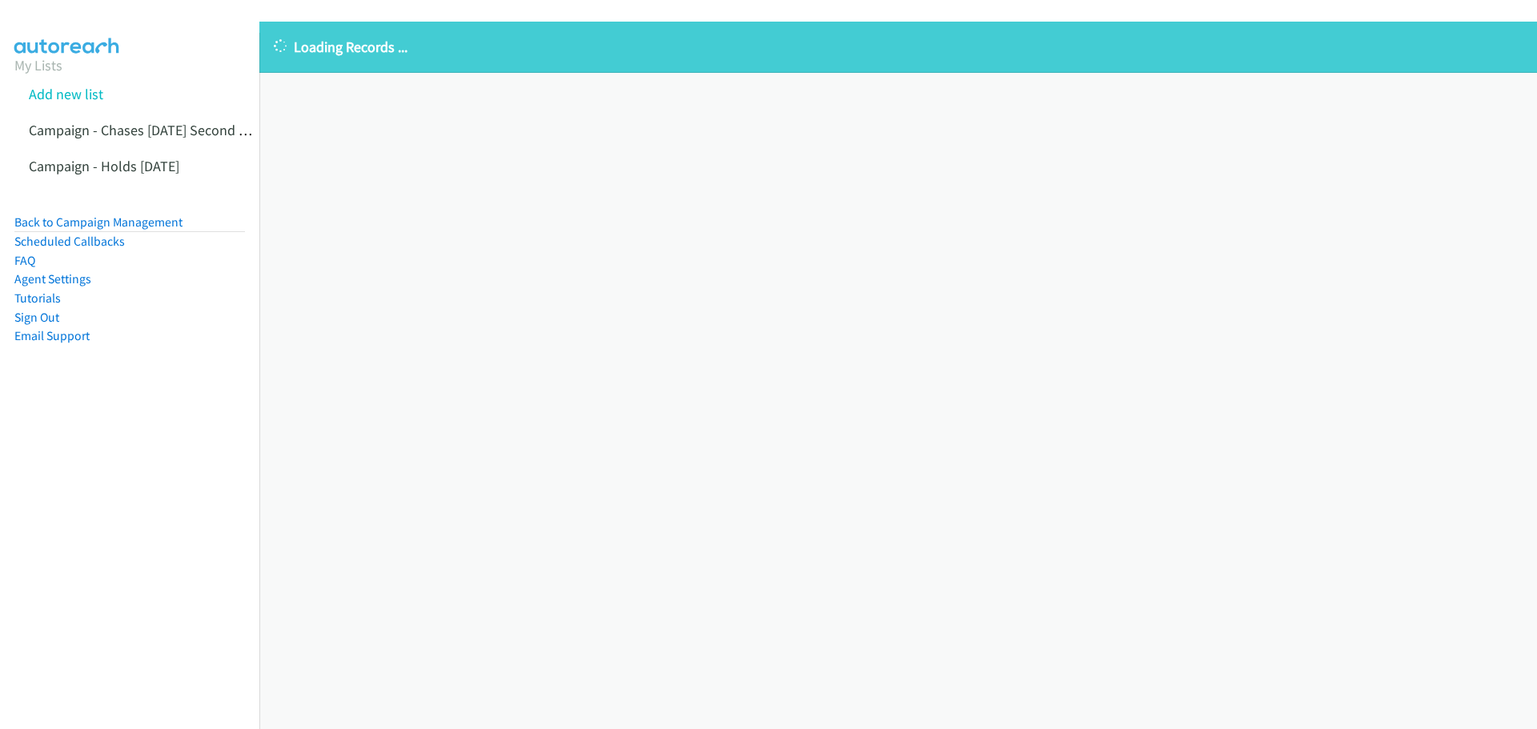 This screenshot has height=729, width=1537. What do you see at coordinates (898, 46) in the screenshot?
I see `p: Loading Records ...` at bounding box center [898, 46].